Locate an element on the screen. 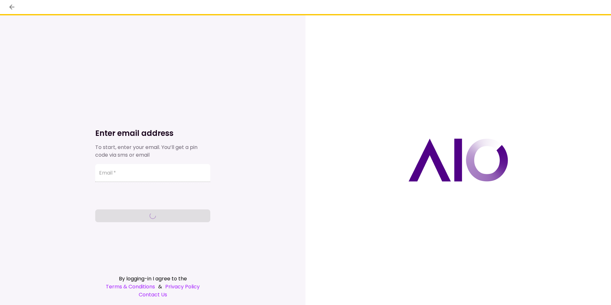  a: Privacy Policy is located at coordinates (182, 286).